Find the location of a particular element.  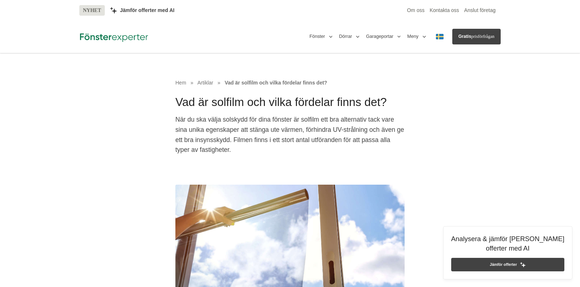

button: Dörrar is located at coordinates (350, 37).